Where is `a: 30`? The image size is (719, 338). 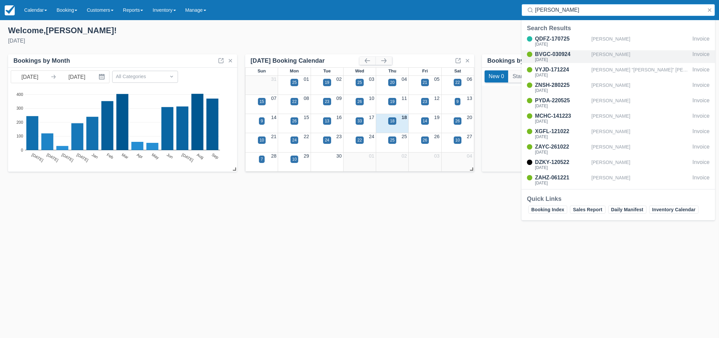 a: 30 is located at coordinates (339, 156).